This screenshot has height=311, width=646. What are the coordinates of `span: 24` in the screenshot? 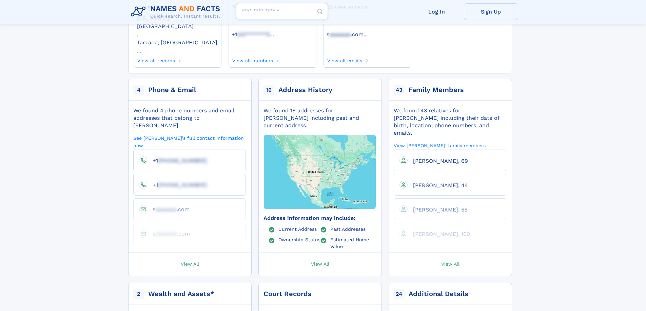 It's located at (399, 295).